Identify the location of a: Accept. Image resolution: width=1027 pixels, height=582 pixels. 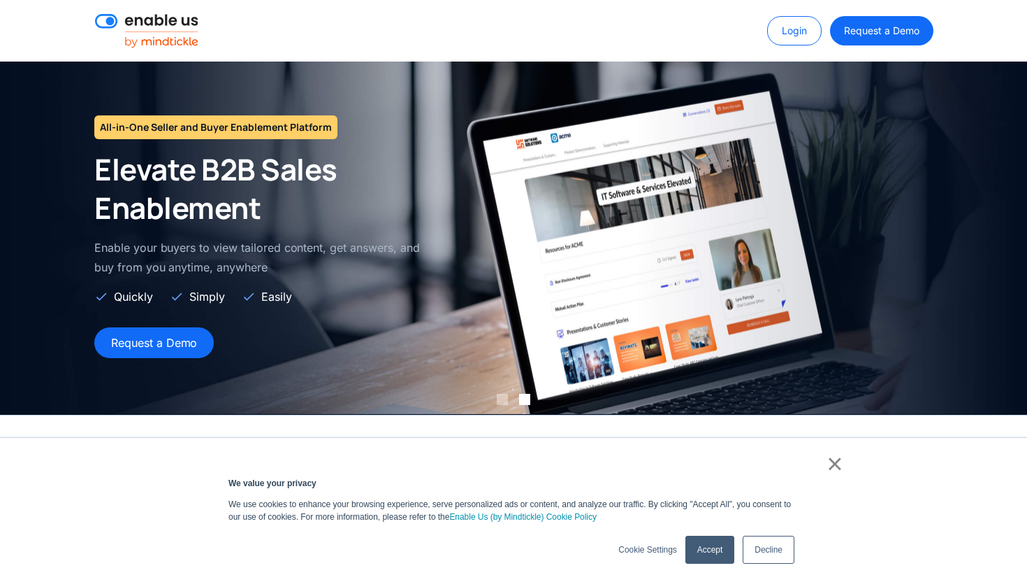
(710, 549).